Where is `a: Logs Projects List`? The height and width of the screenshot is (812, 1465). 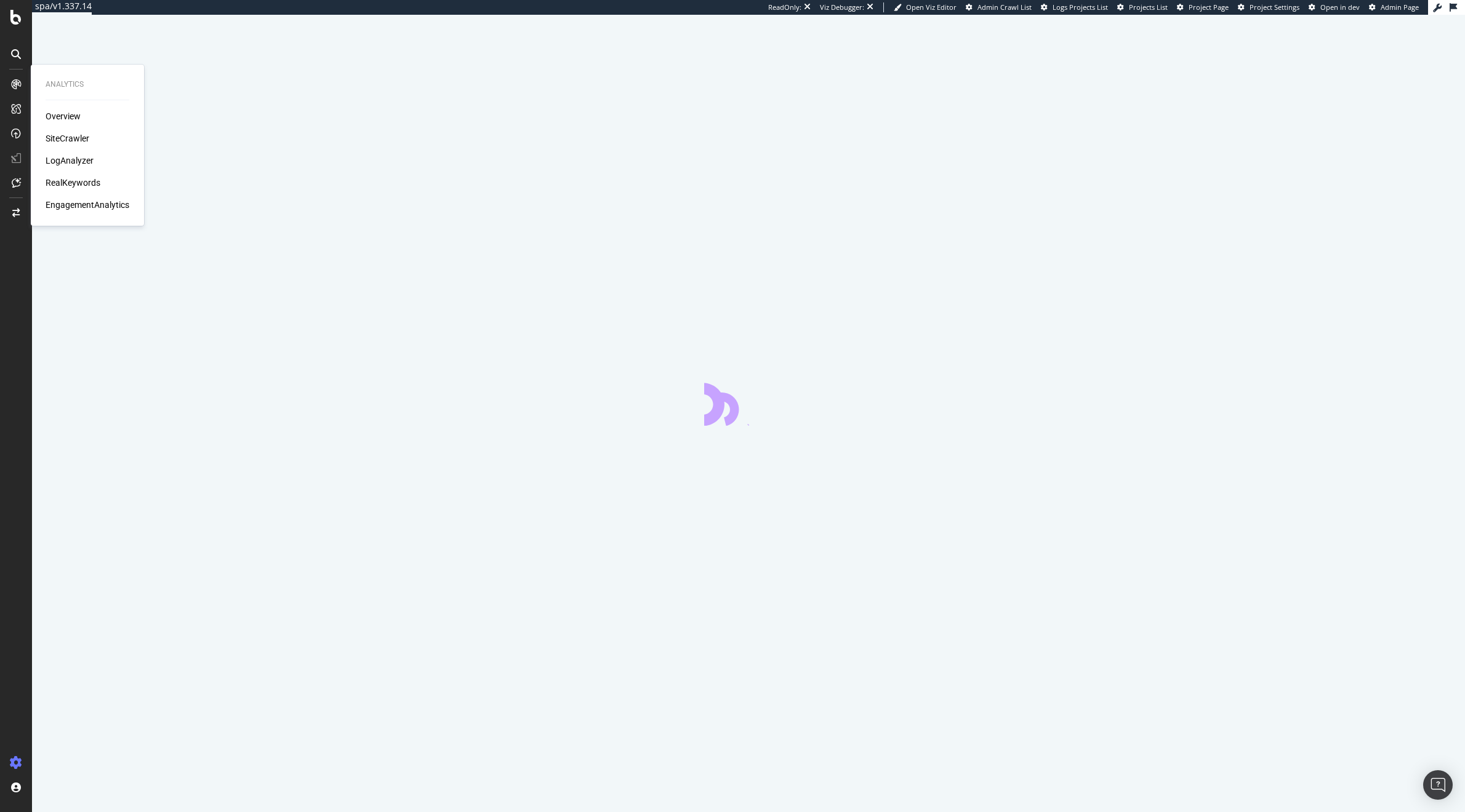 a: Logs Projects List is located at coordinates (1074, 8).